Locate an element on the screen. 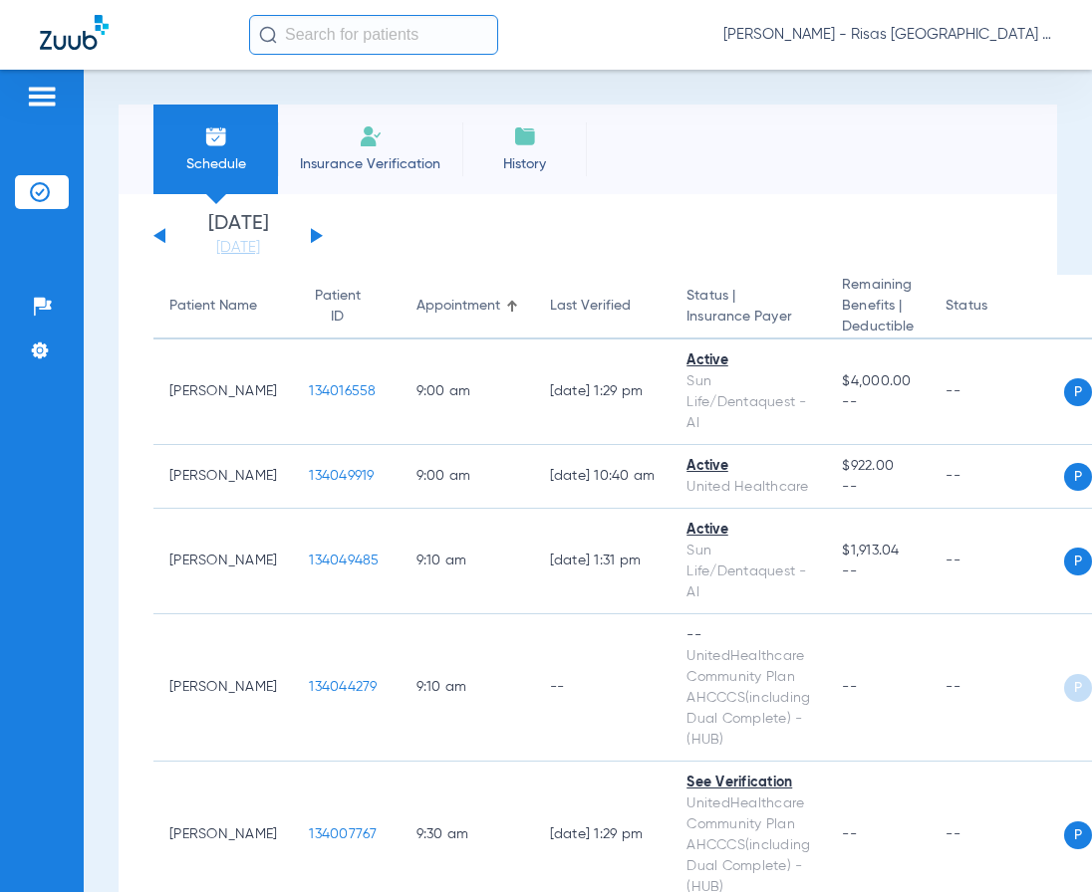 The image size is (1092, 892). span: $1,913.04 is located at coordinates (877, 551).